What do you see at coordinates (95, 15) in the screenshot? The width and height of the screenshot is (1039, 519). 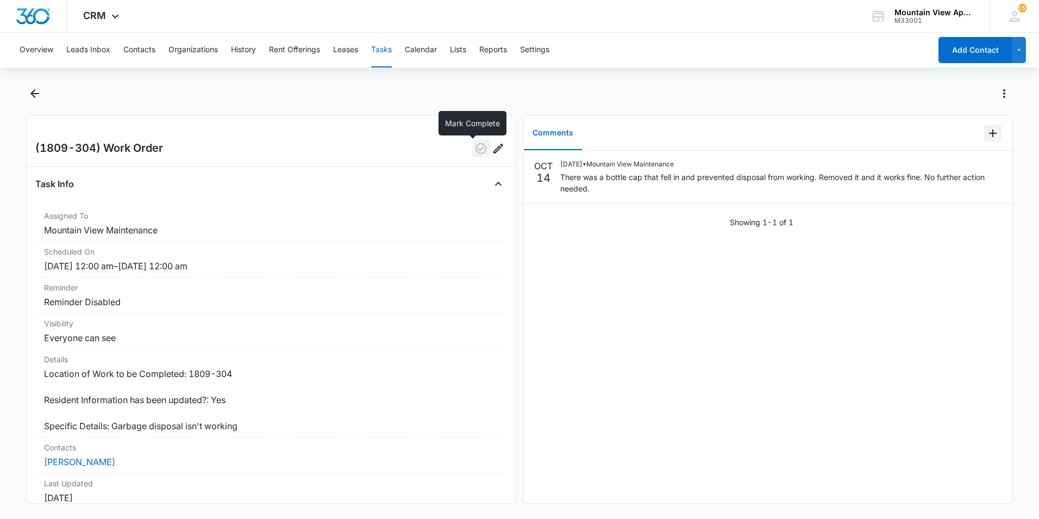 I see `span: CRM` at bounding box center [95, 15].